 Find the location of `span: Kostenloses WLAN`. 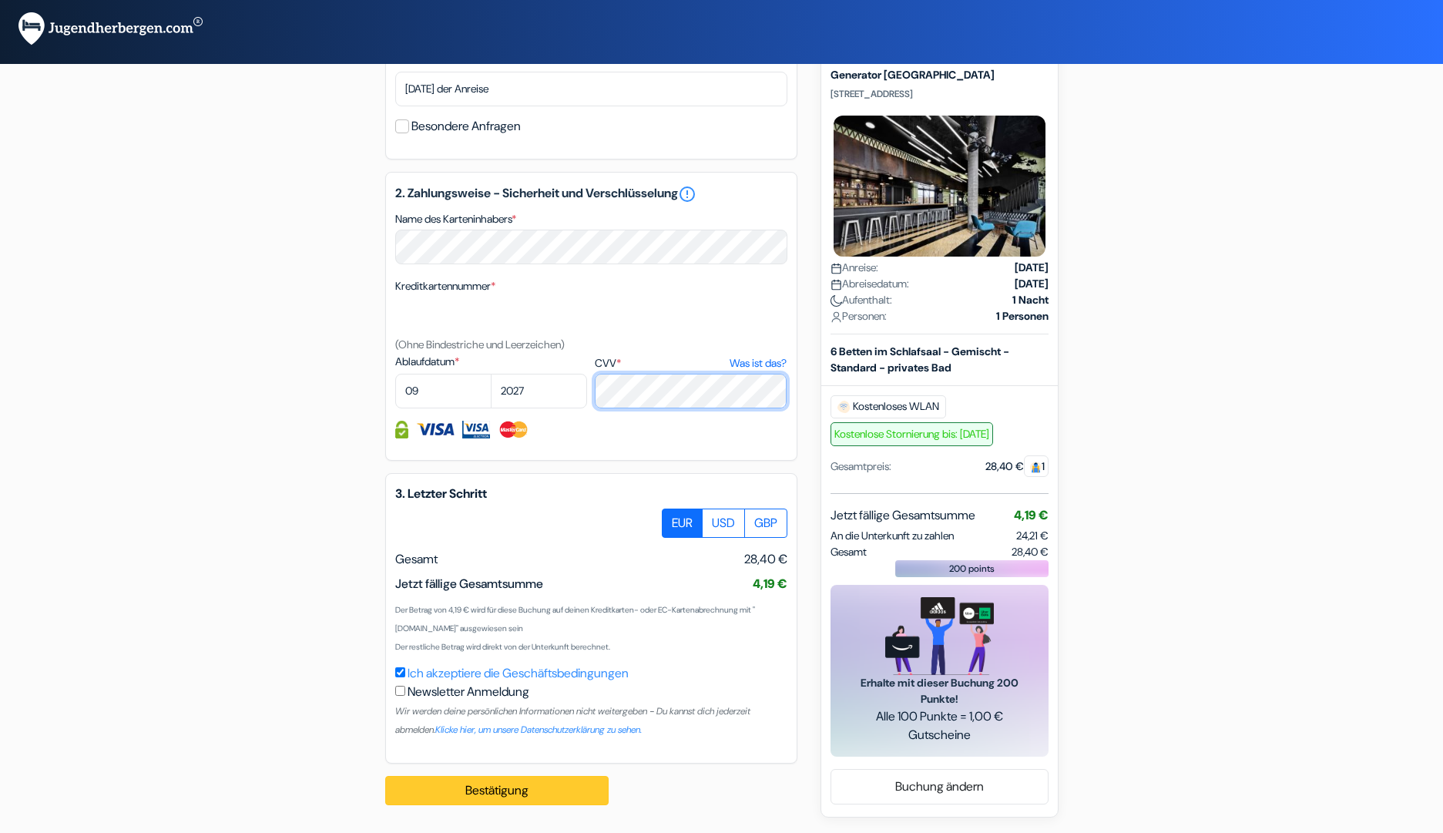

span: Kostenloses WLAN is located at coordinates (888, 407).